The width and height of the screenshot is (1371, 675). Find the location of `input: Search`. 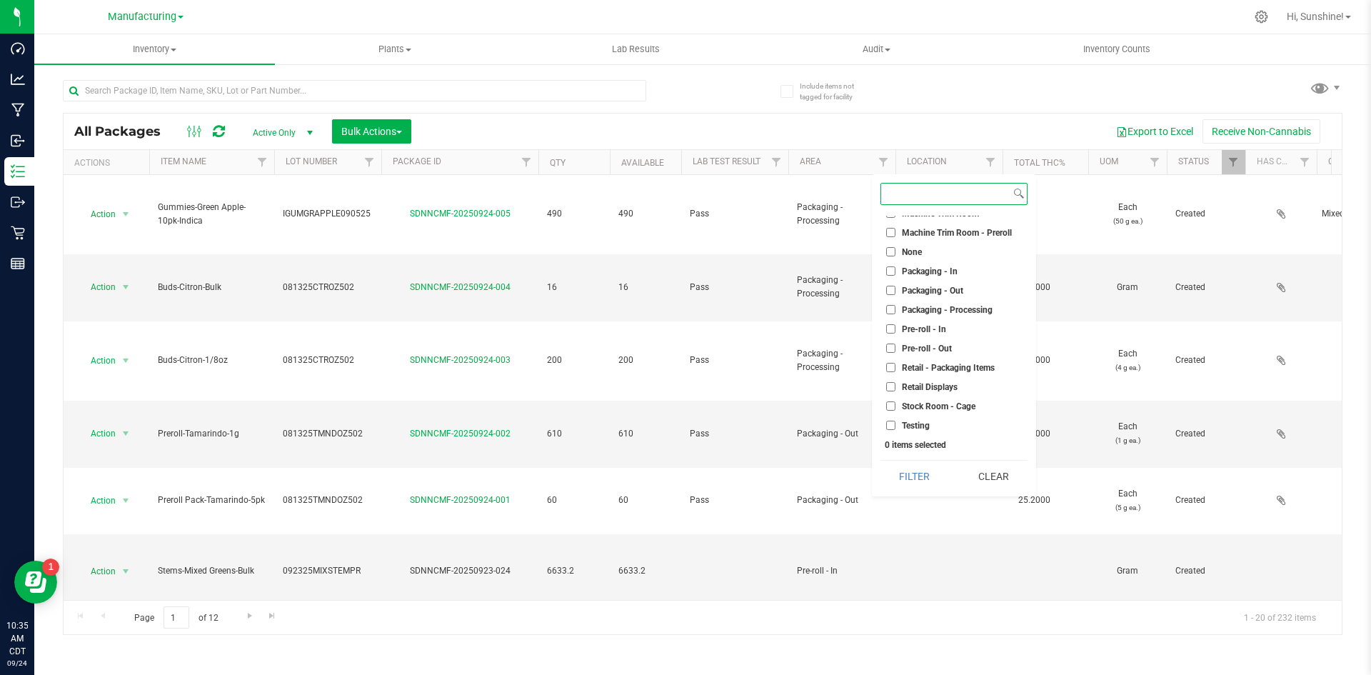

input: Search is located at coordinates (946, 194).